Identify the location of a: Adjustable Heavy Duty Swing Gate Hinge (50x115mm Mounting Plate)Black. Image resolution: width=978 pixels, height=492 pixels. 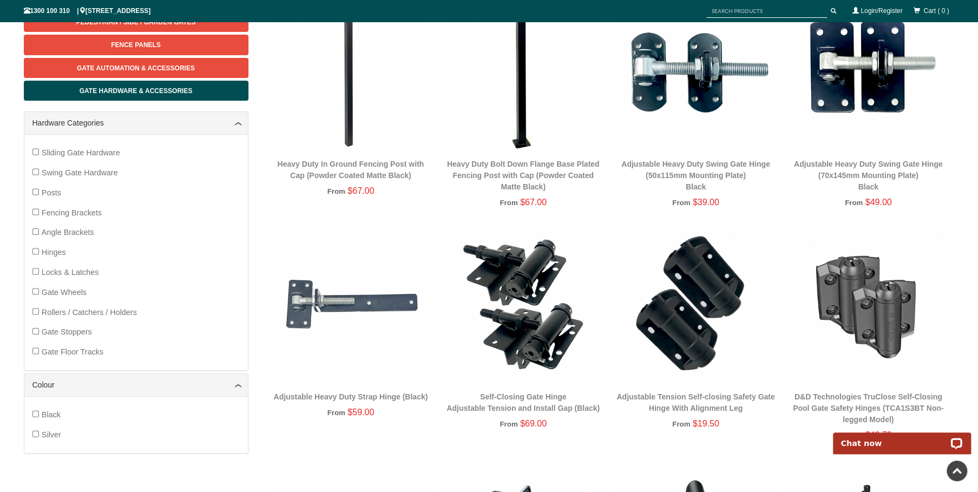
(696, 175).